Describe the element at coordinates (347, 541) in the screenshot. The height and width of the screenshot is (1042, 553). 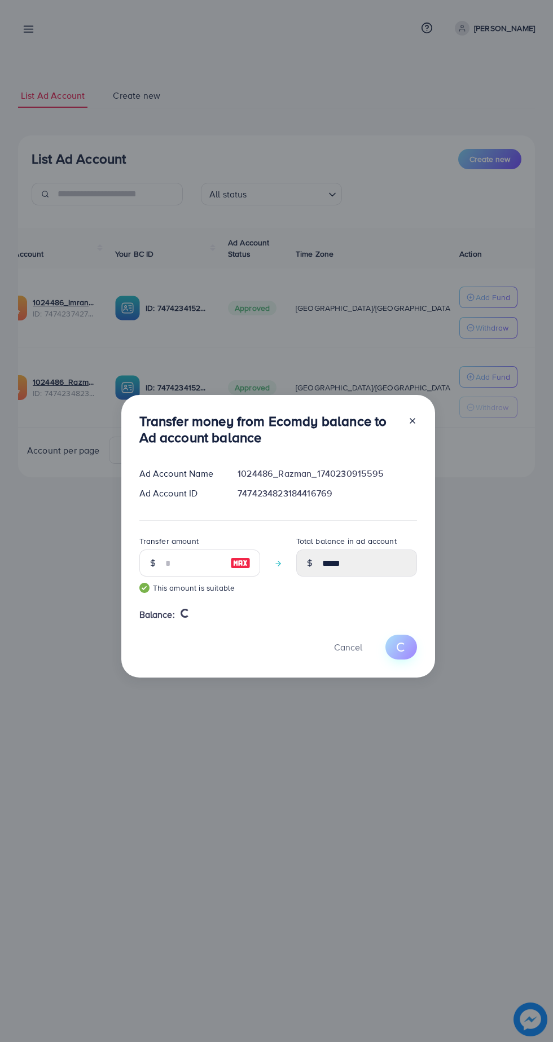
I see `label: Total balance in ad account` at that location.